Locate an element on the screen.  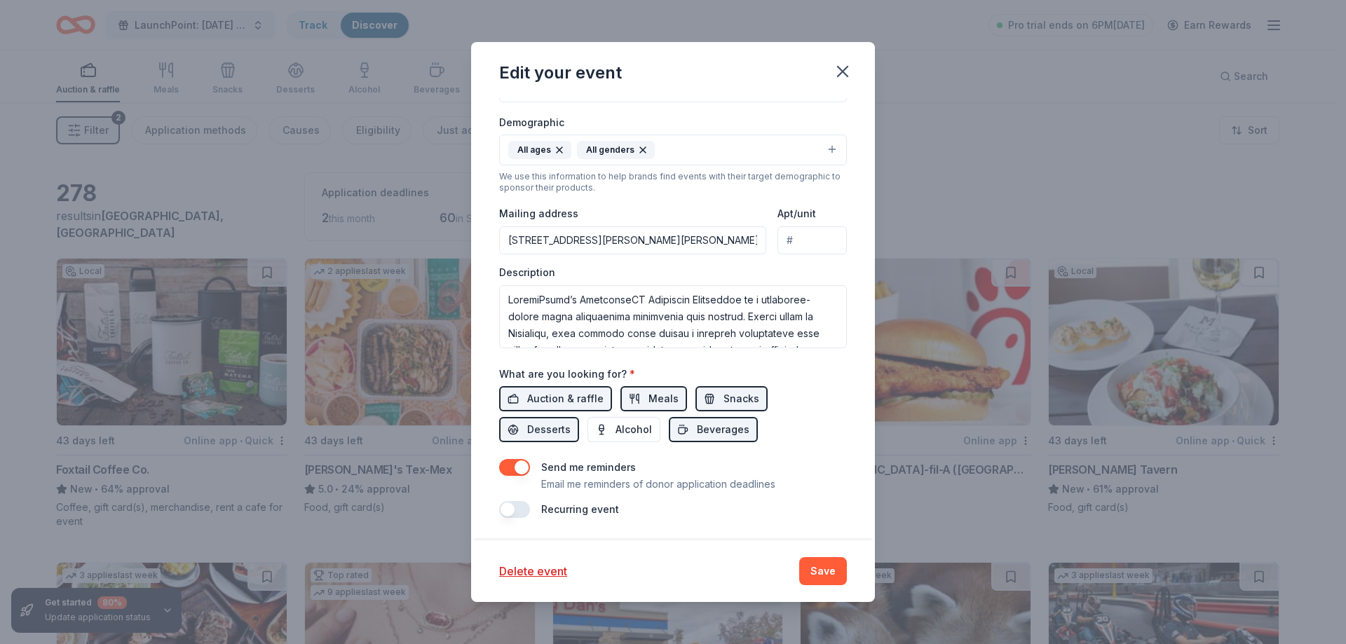
label: Apt/unit is located at coordinates (796, 214).